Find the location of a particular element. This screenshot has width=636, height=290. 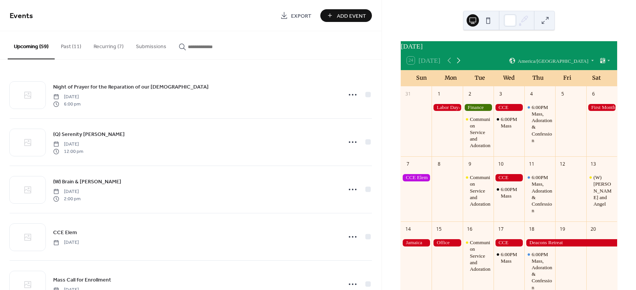

span: 2:00 pm is located at coordinates (67, 199).